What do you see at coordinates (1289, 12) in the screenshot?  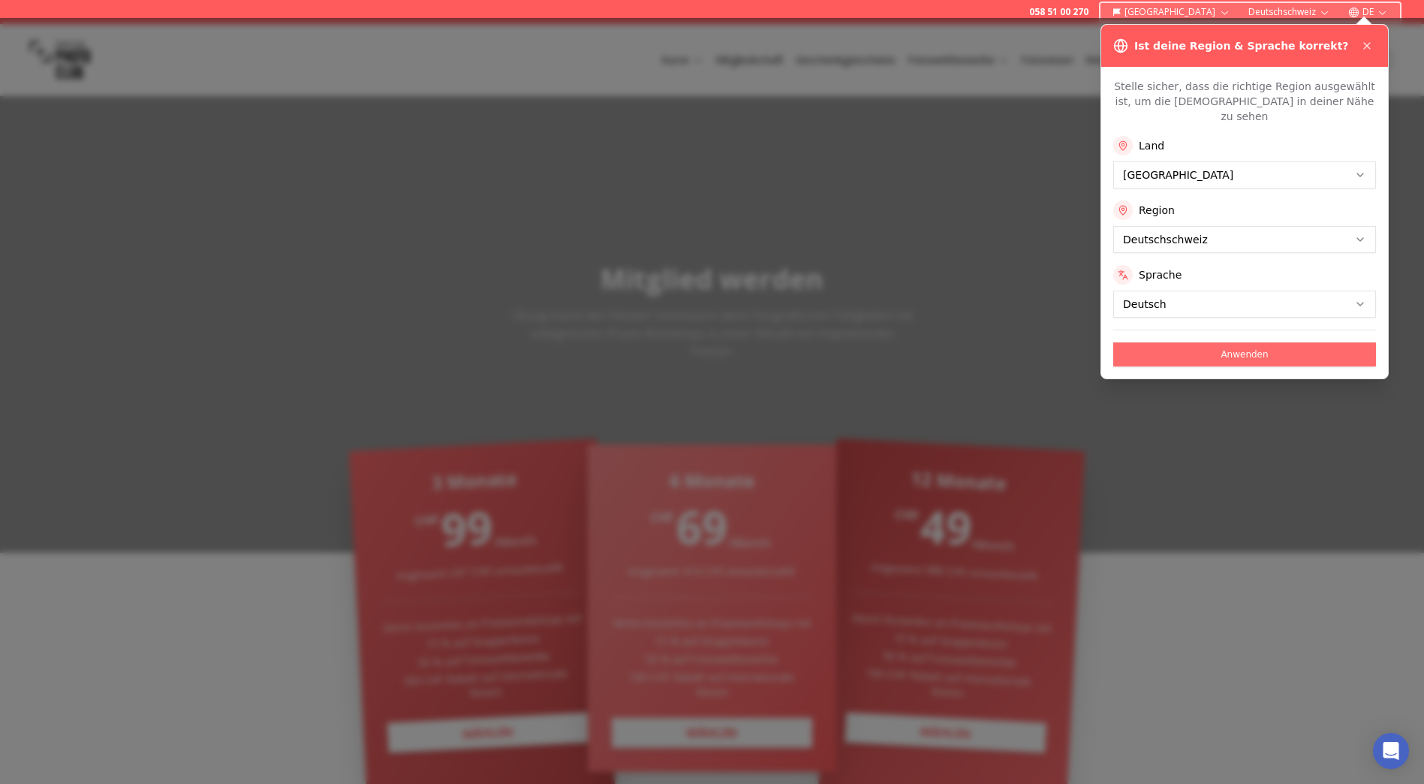 I see `button: Deutschschweiz` at bounding box center [1289, 12].